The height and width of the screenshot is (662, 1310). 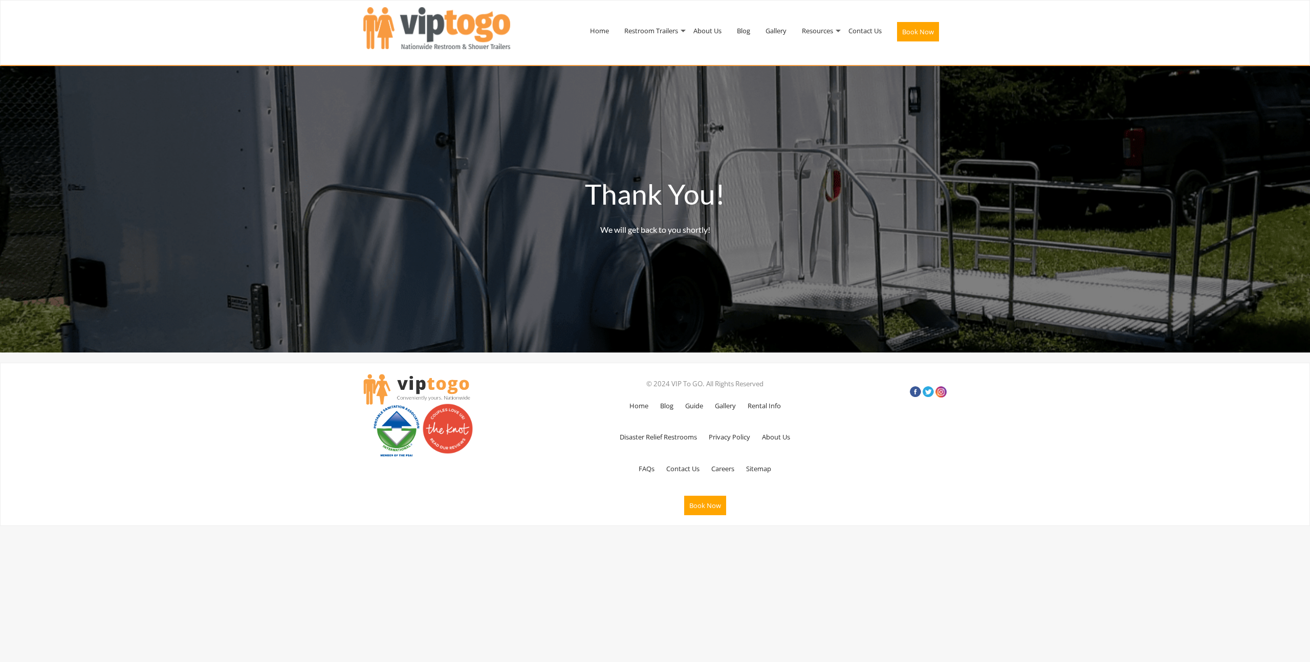 What do you see at coordinates (704, 384) in the screenshot?
I see `p: © 2024 VIP To GO. All Rights Reserved` at bounding box center [704, 384].